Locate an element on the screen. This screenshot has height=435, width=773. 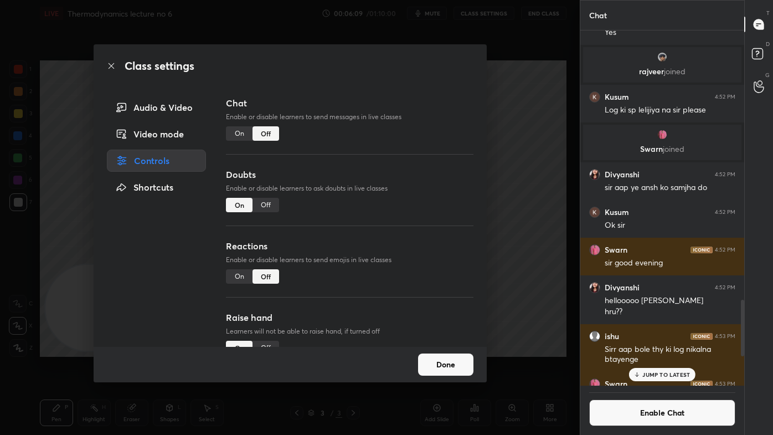
p: G is located at coordinates (768, 75).